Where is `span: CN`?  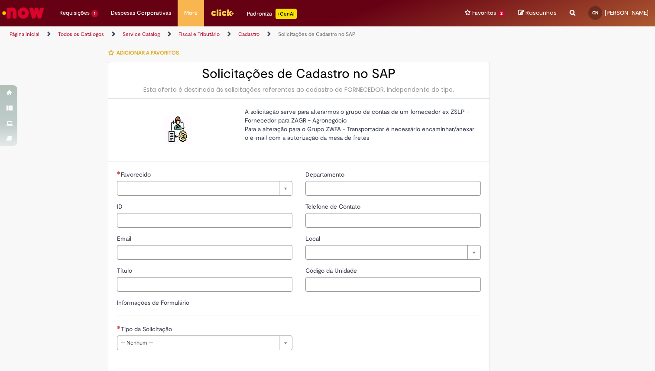 span: CN is located at coordinates (595, 13).